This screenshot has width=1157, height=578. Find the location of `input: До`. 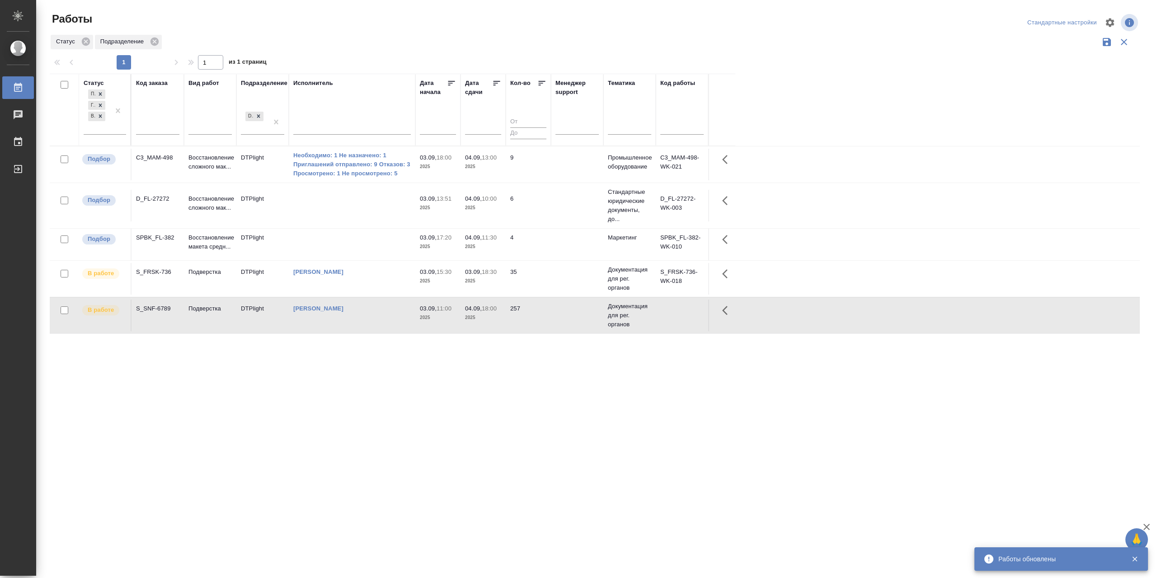

input: До is located at coordinates (529, 133).